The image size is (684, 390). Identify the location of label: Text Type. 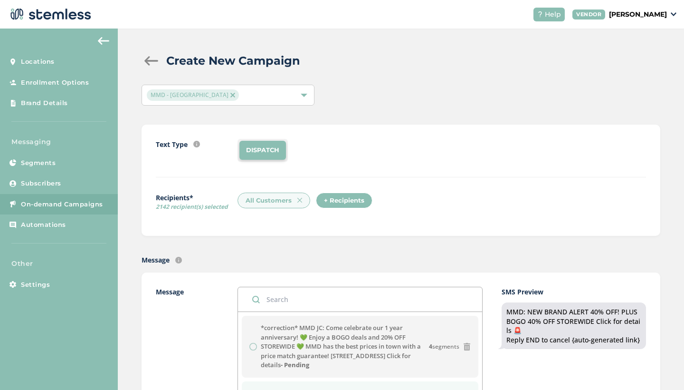
(171, 144).